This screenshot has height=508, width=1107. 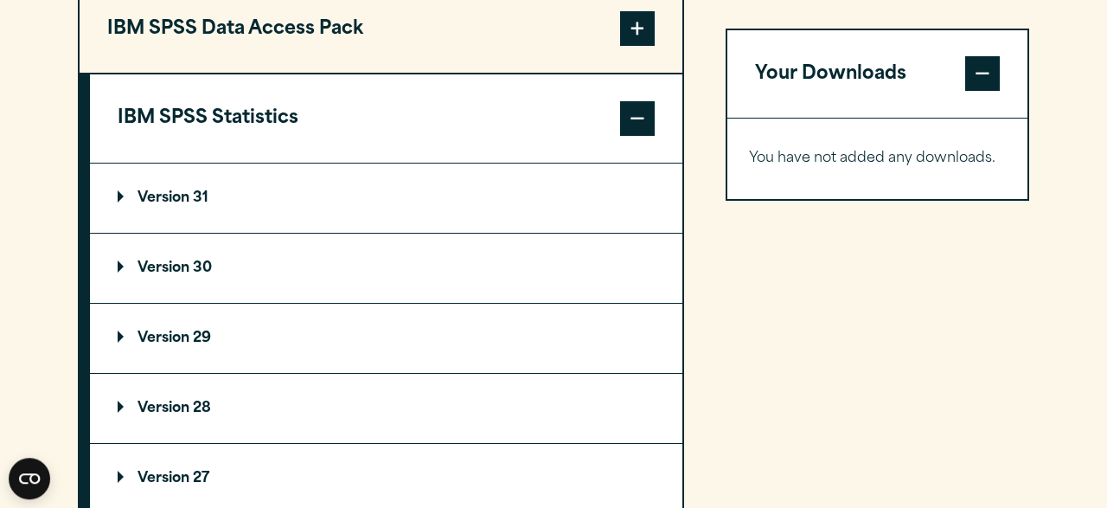 I want to click on p: Version 31, so click(x=163, y=198).